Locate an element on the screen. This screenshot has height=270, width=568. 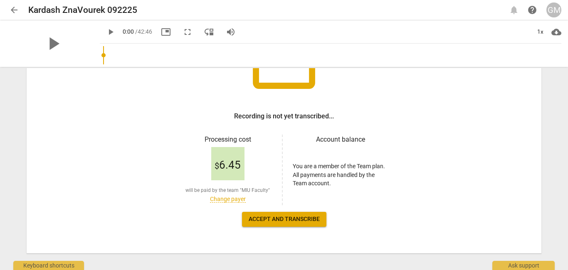
span: volume_up is located at coordinates (231, 32).